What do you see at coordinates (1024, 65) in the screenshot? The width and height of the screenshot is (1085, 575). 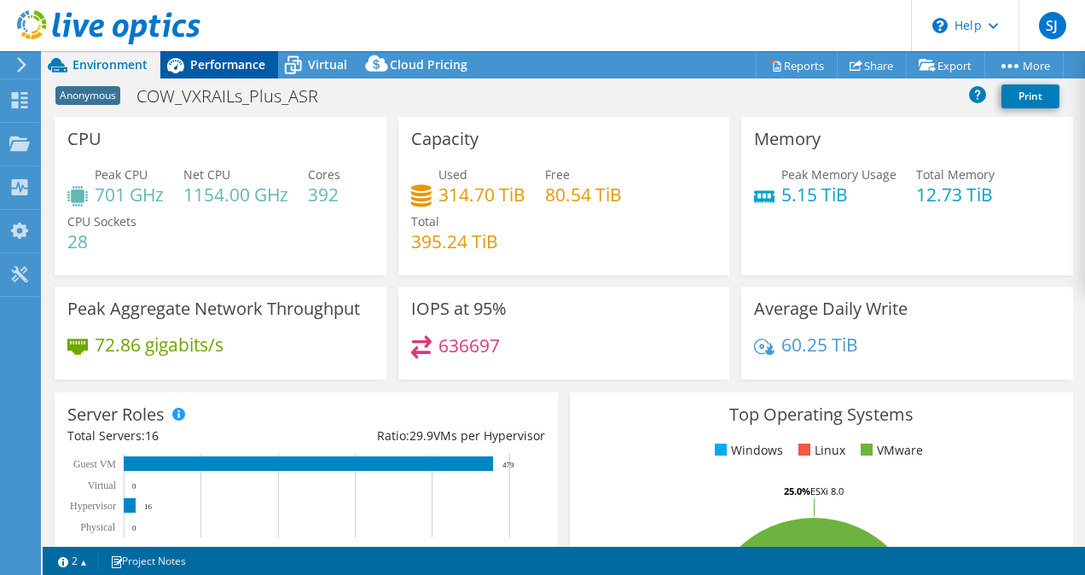 I see `a: More` at bounding box center [1024, 65].